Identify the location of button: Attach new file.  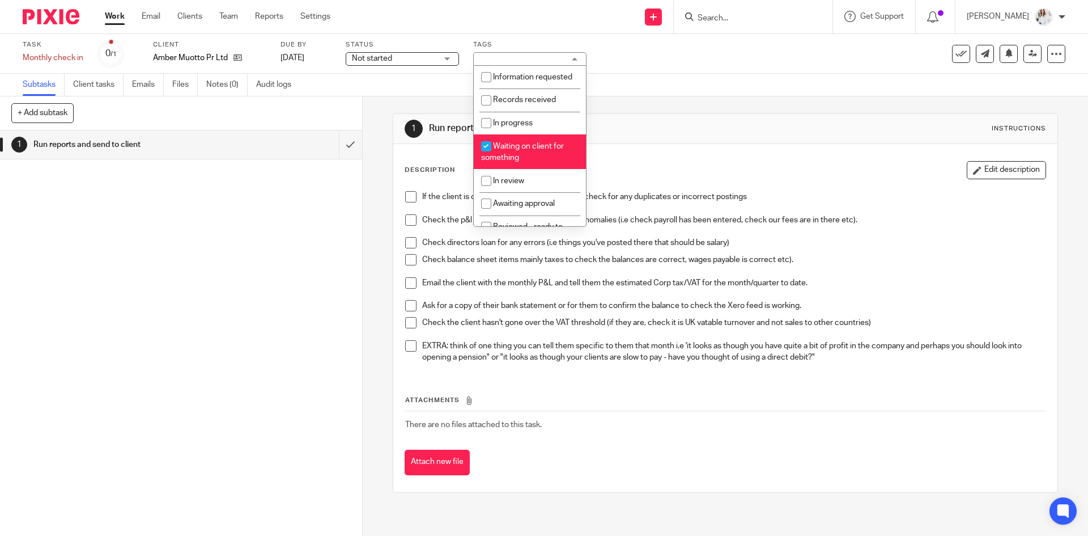
(437, 462).